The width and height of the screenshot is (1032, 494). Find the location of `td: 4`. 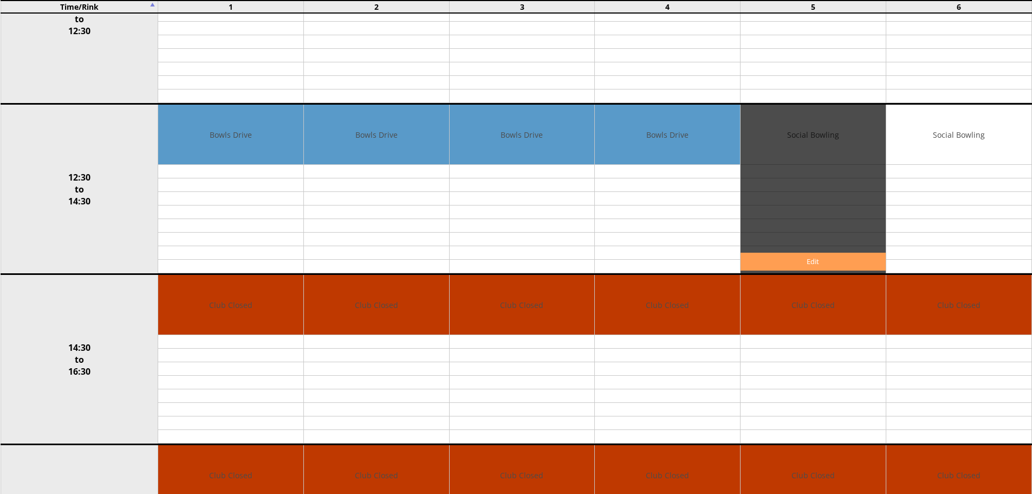

td: 4 is located at coordinates (667, 7).